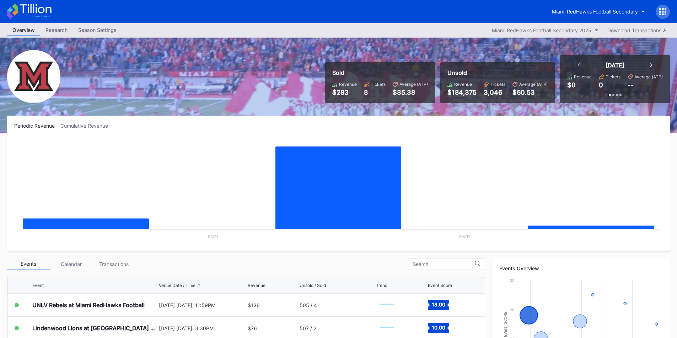 The height and width of the screenshot is (338, 677). Describe the element at coordinates (38, 286) in the screenshot. I see `div: Event` at that location.